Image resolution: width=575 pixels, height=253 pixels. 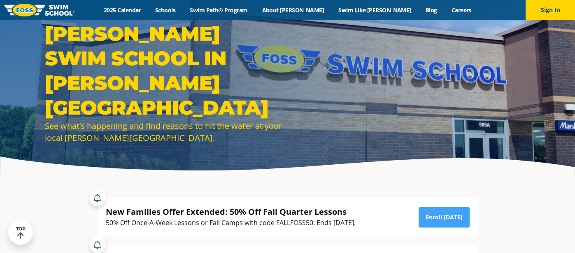 I want to click on a: Careers, so click(x=461, y=10).